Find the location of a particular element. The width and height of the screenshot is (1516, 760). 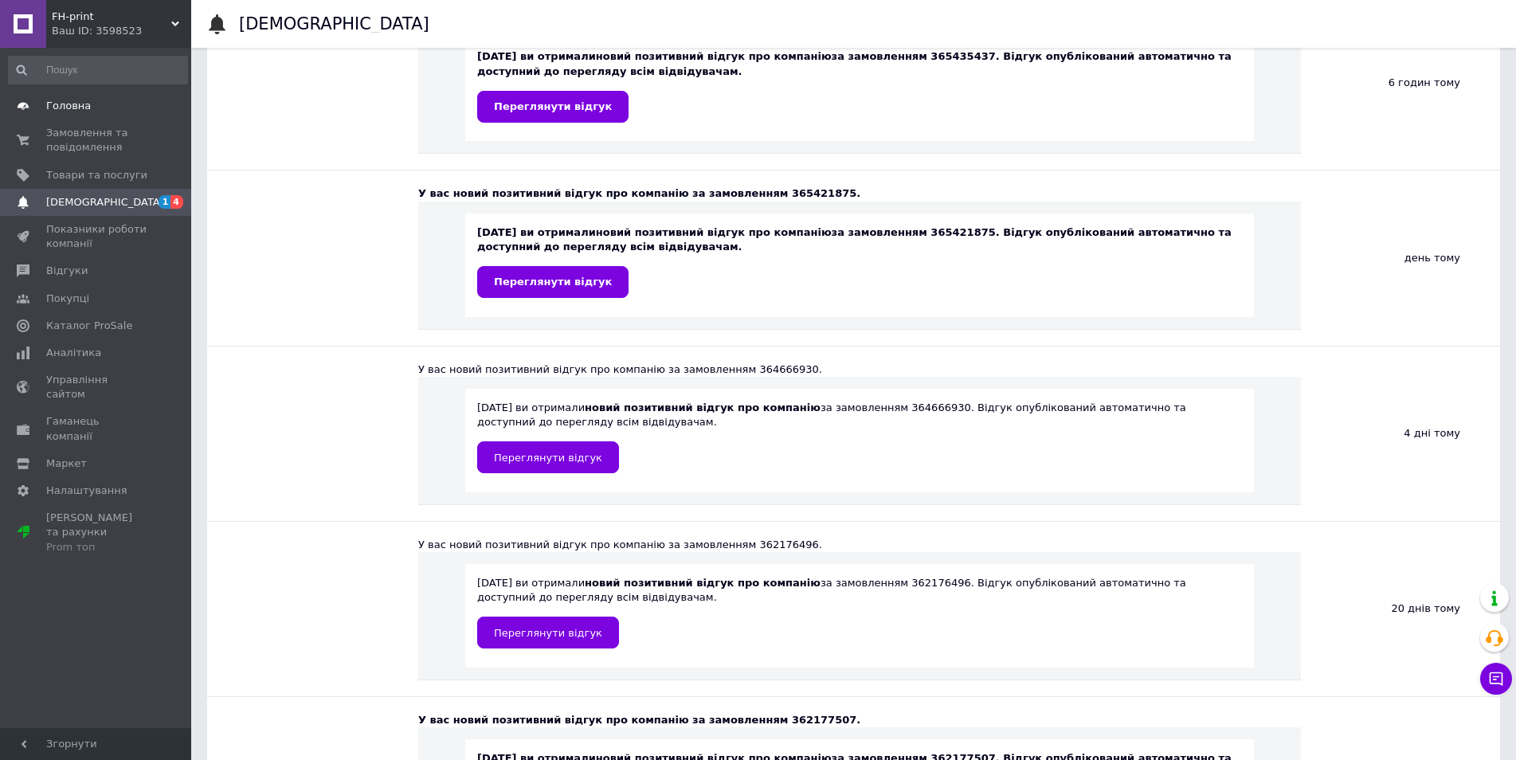

span: 1 is located at coordinates (165, 202).